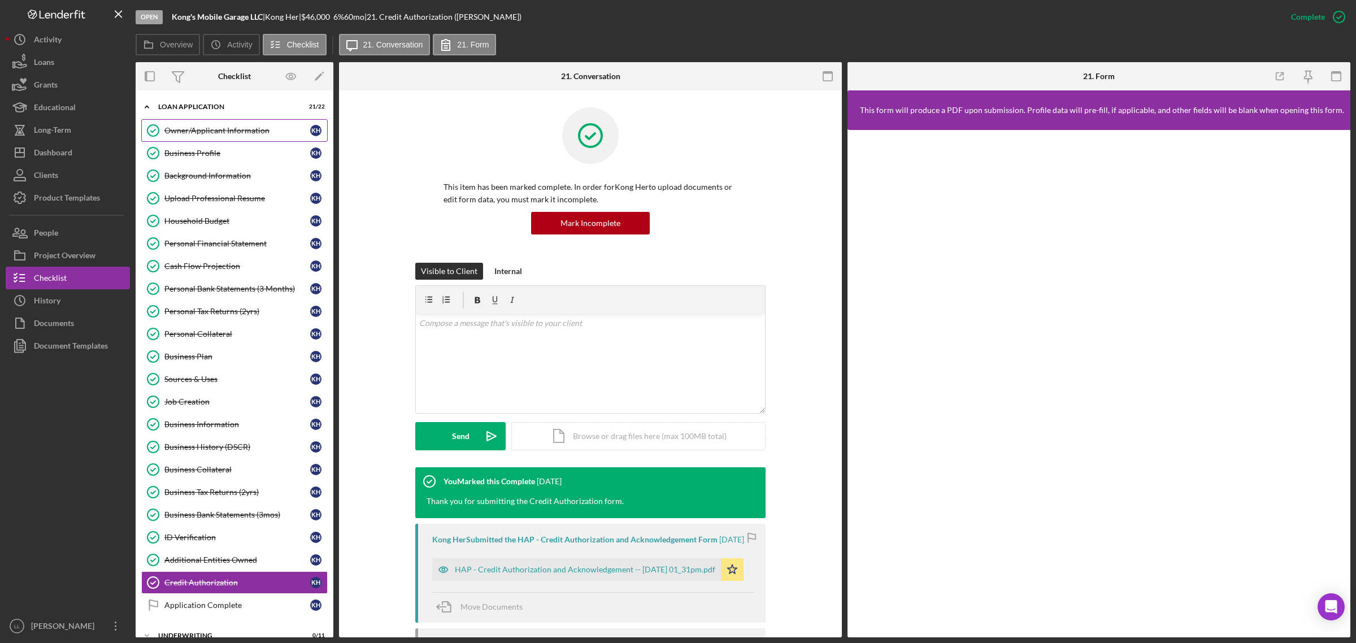 The height and width of the screenshot is (643, 1356). What do you see at coordinates (315, 636) in the screenshot?
I see `div: 0 / 11` at bounding box center [315, 636].